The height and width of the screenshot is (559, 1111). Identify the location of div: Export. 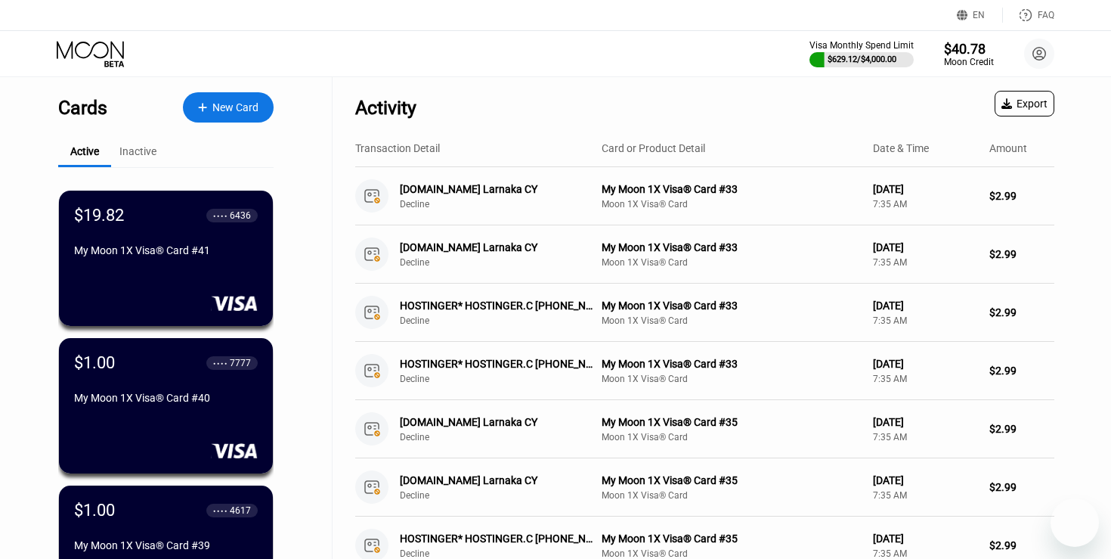
(1024, 104).